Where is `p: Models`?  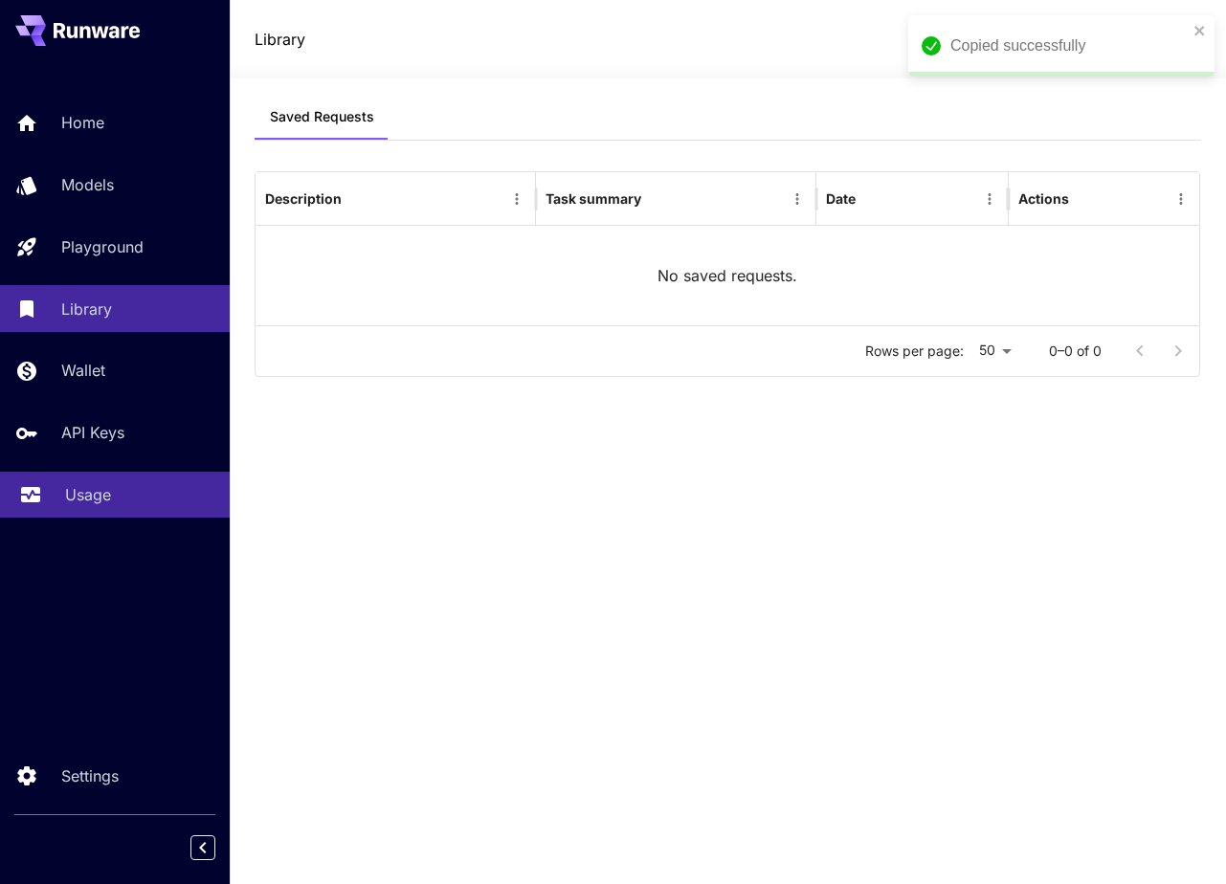
p: Models is located at coordinates (87, 185).